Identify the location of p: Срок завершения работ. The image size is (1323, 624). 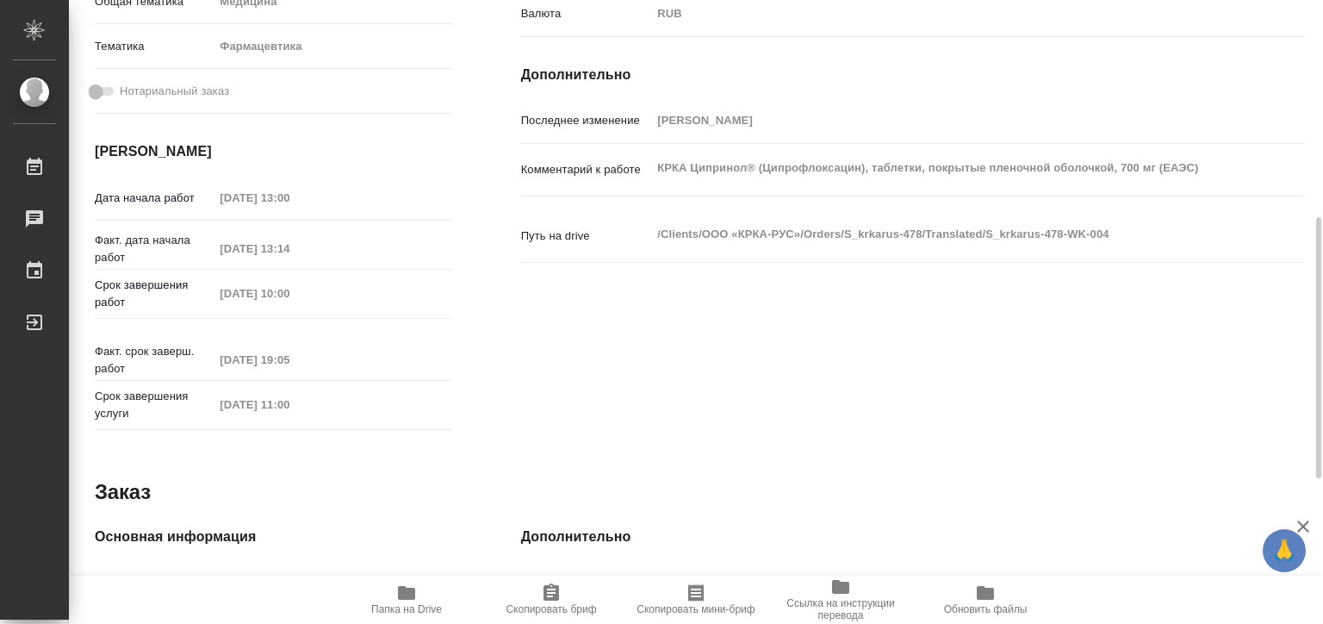
(154, 294).